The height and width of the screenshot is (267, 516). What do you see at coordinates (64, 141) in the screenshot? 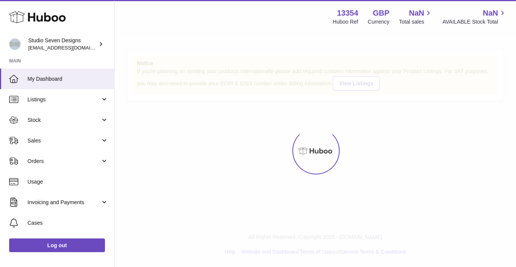
I see `span: Sales` at bounding box center [64, 141].